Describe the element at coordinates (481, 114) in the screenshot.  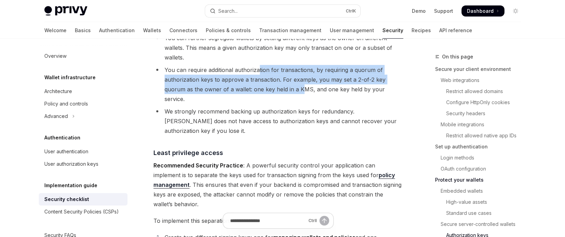
I see `a: Security headers` at that location.